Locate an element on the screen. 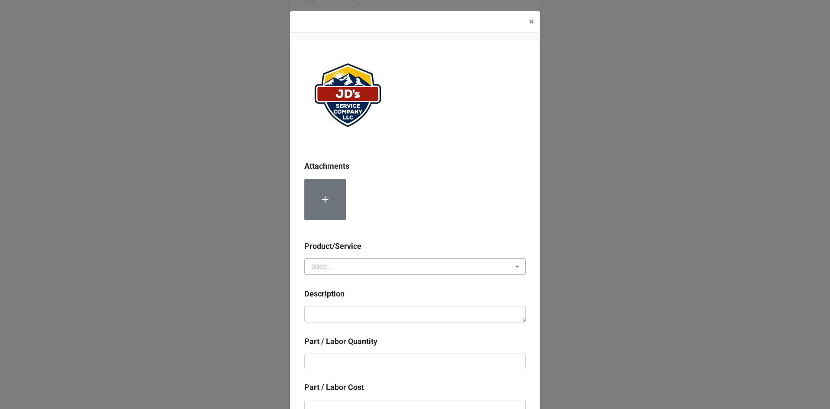 Image resolution: width=830 pixels, height=409 pixels. label: Part / Labor Quantity is located at coordinates (341, 341).